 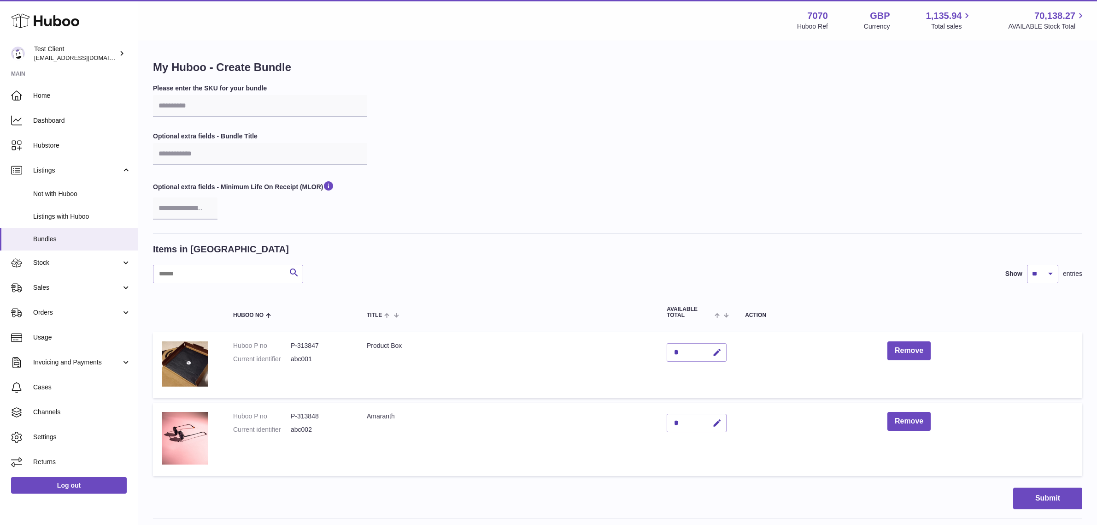 What do you see at coordinates (374, 315) in the screenshot?
I see `span: Title` at bounding box center [374, 315].